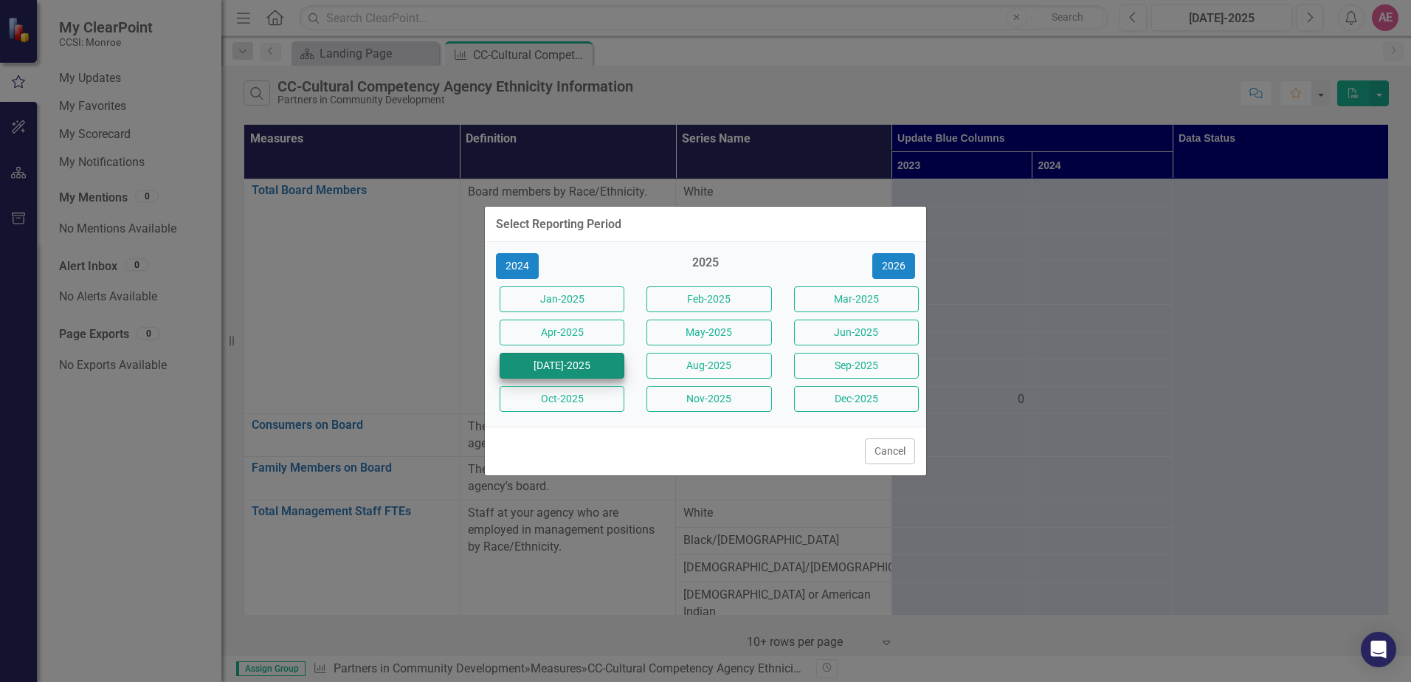  What do you see at coordinates (708, 332) in the screenshot?
I see `button: May-2025` at bounding box center [708, 332].